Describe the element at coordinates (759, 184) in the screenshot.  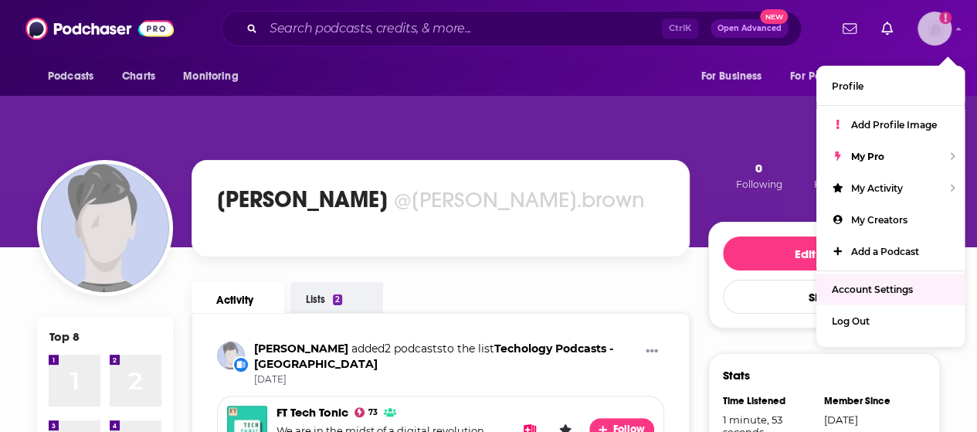
I see `span: Following` at that location.